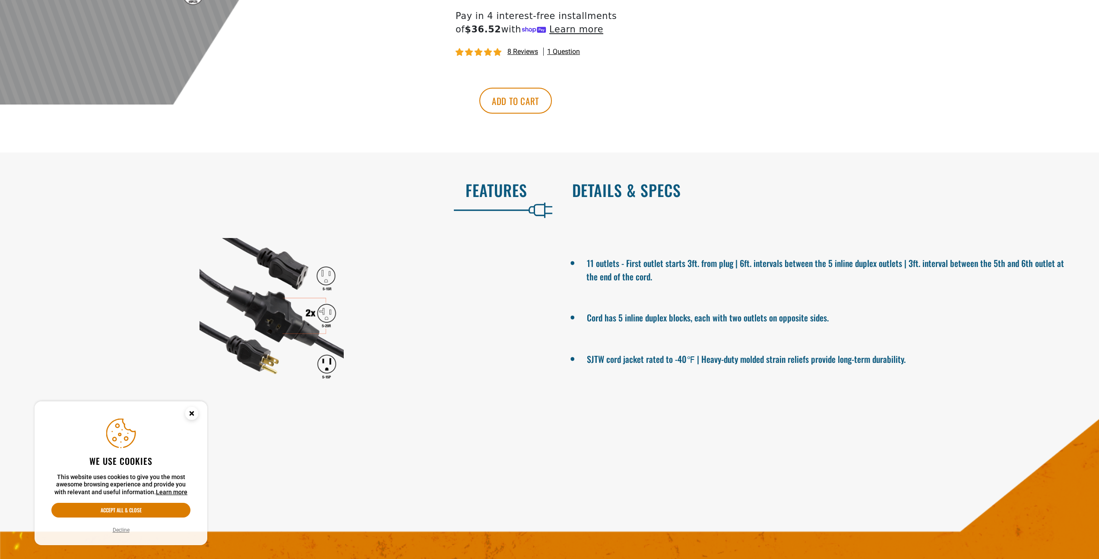  What do you see at coordinates (171, 492) in the screenshot?
I see `a: Learn more` at bounding box center [171, 492].